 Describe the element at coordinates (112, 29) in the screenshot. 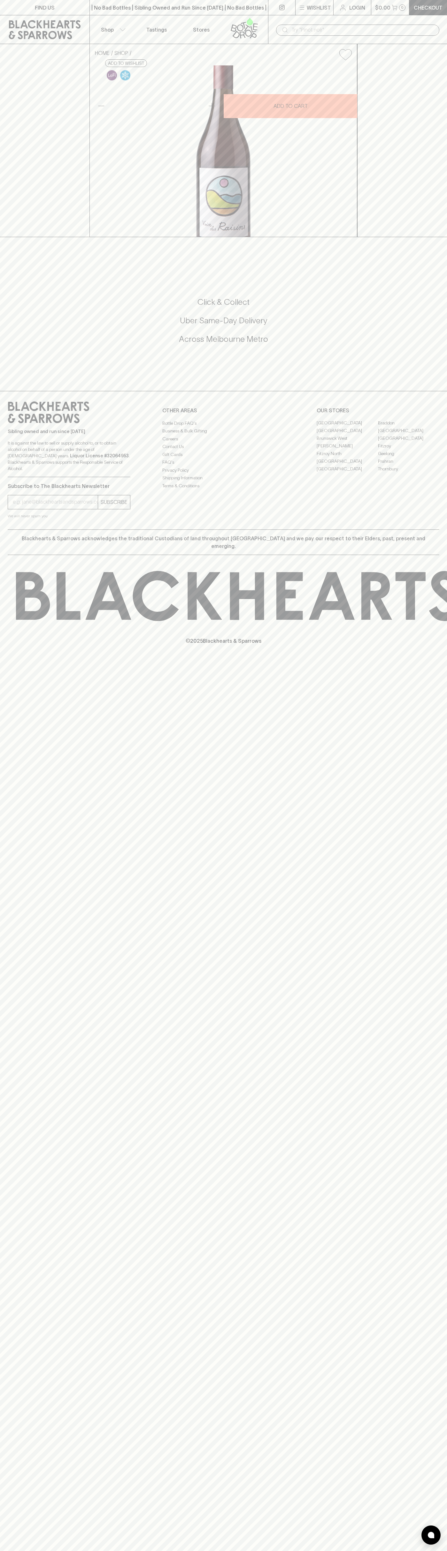

I see `button: Shop` at that location.